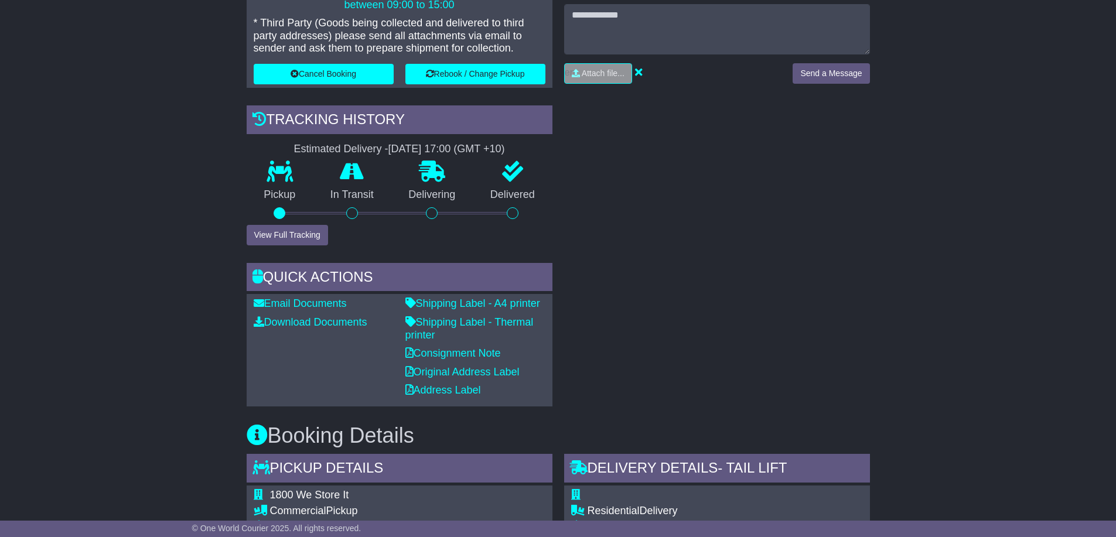 The height and width of the screenshot is (537, 1116). I want to click on button: Send a Message, so click(831, 73).